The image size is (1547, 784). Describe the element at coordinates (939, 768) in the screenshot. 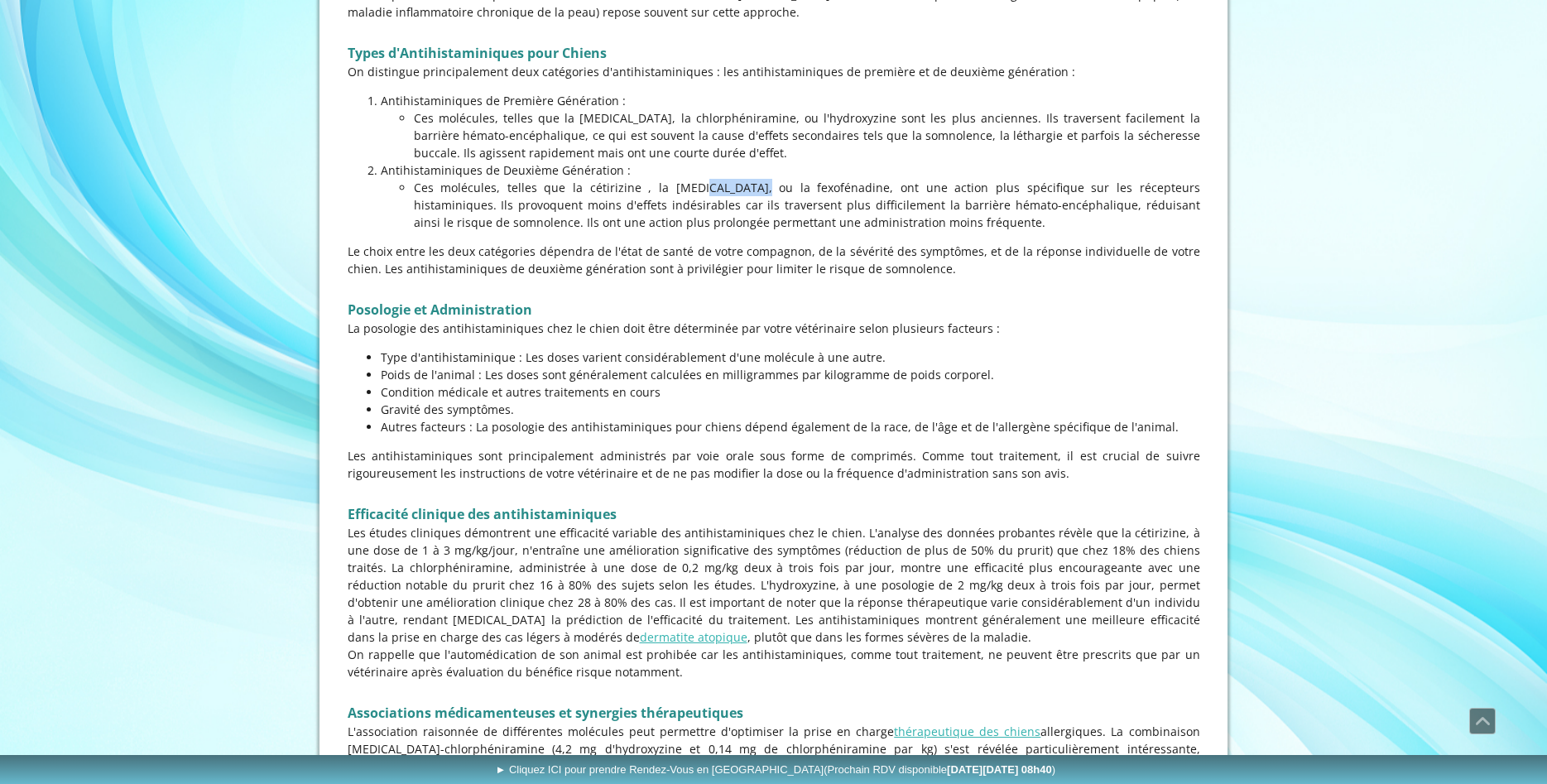

I see `span: (Prochain RDV disponible )` at that location.